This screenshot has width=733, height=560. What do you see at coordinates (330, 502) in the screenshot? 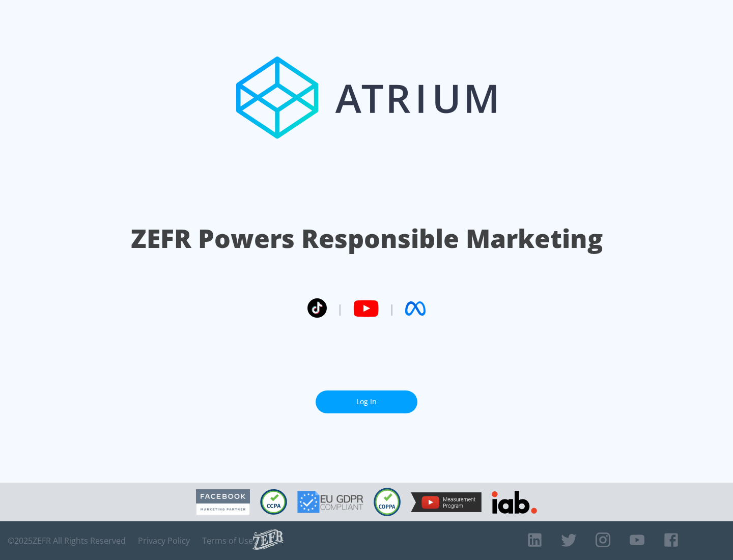
I see `img: GDPR Compliant` at bounding box center [330, 502].